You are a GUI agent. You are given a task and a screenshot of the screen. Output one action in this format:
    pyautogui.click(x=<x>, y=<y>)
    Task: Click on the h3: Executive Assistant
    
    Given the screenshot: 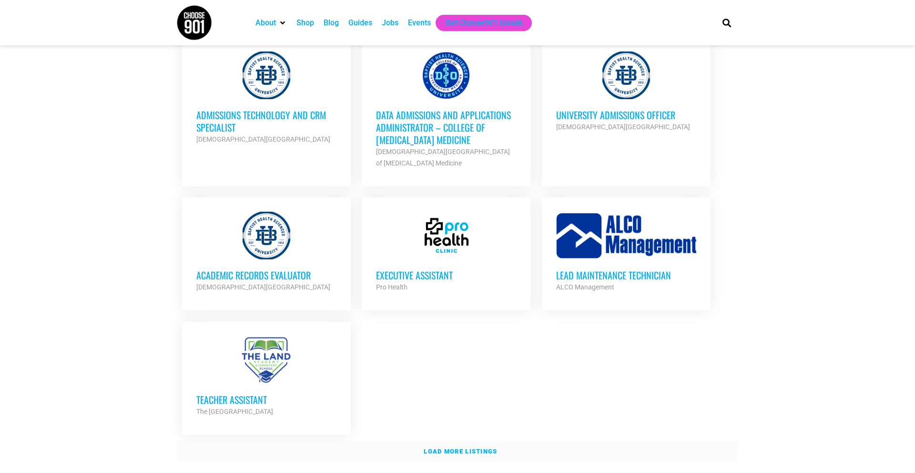 What is the action you would take?
    pyautogui.click(x=446, y=275)
    